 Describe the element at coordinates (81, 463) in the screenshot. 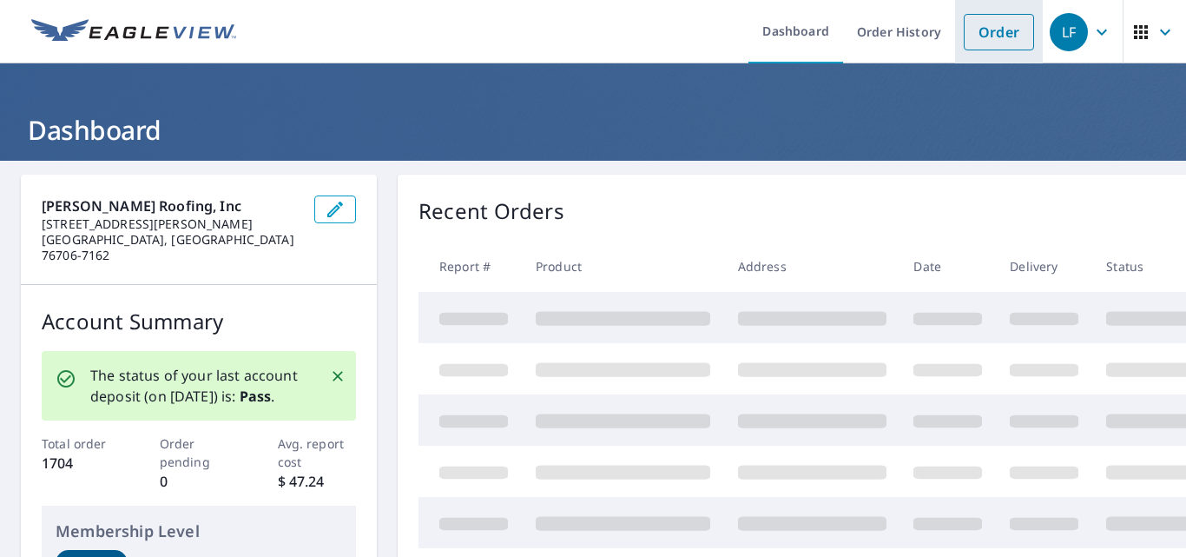

I see `p: 1704` at that location.